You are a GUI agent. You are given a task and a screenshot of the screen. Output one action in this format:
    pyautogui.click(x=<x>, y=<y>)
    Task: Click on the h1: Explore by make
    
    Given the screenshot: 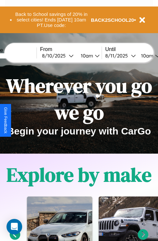 What is the action you would take?
    pyautogui.click(x=79, y=175)
    